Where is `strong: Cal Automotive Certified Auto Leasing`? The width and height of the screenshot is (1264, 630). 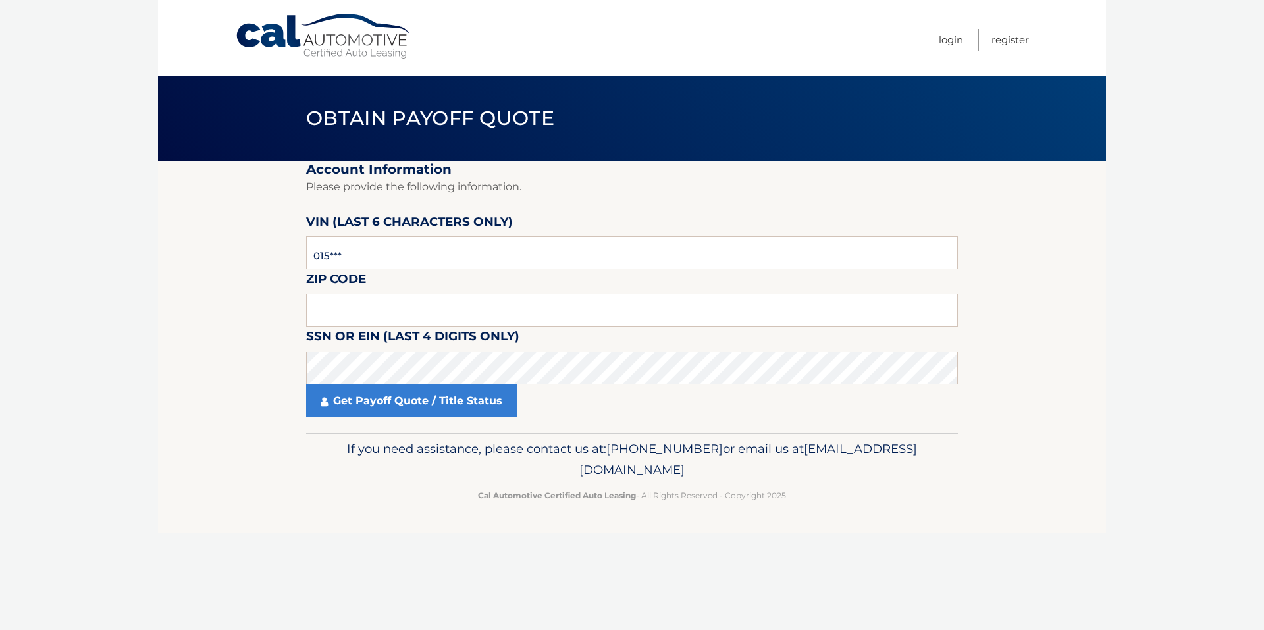
strong: Cal Automotive Certified Auto Leasing is located at coordinates (557, 495).